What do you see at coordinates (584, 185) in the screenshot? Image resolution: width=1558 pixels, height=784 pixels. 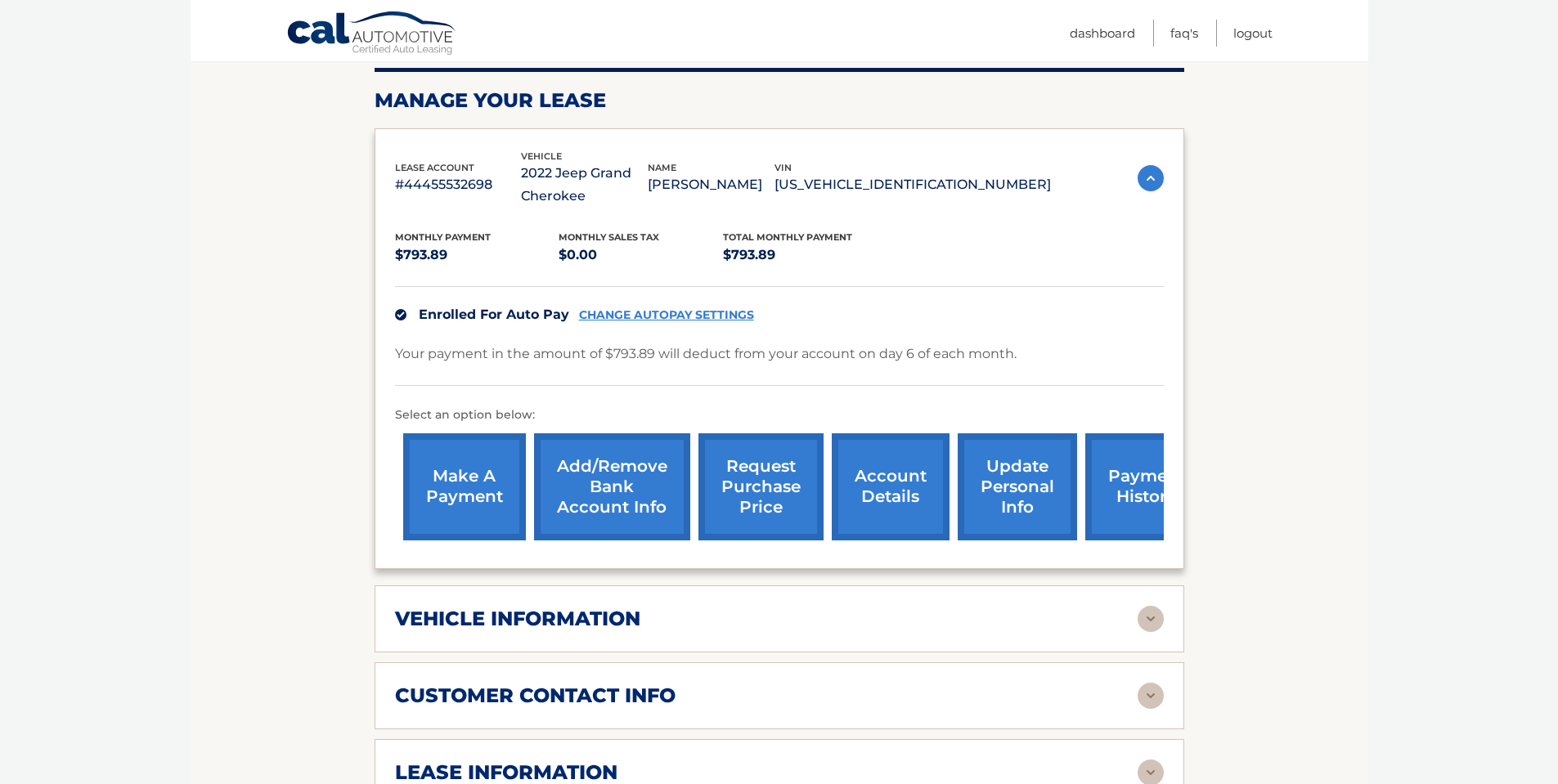 I see `p: 2022 Jeep Grand Cherokee` at bounding box center [584, 185].